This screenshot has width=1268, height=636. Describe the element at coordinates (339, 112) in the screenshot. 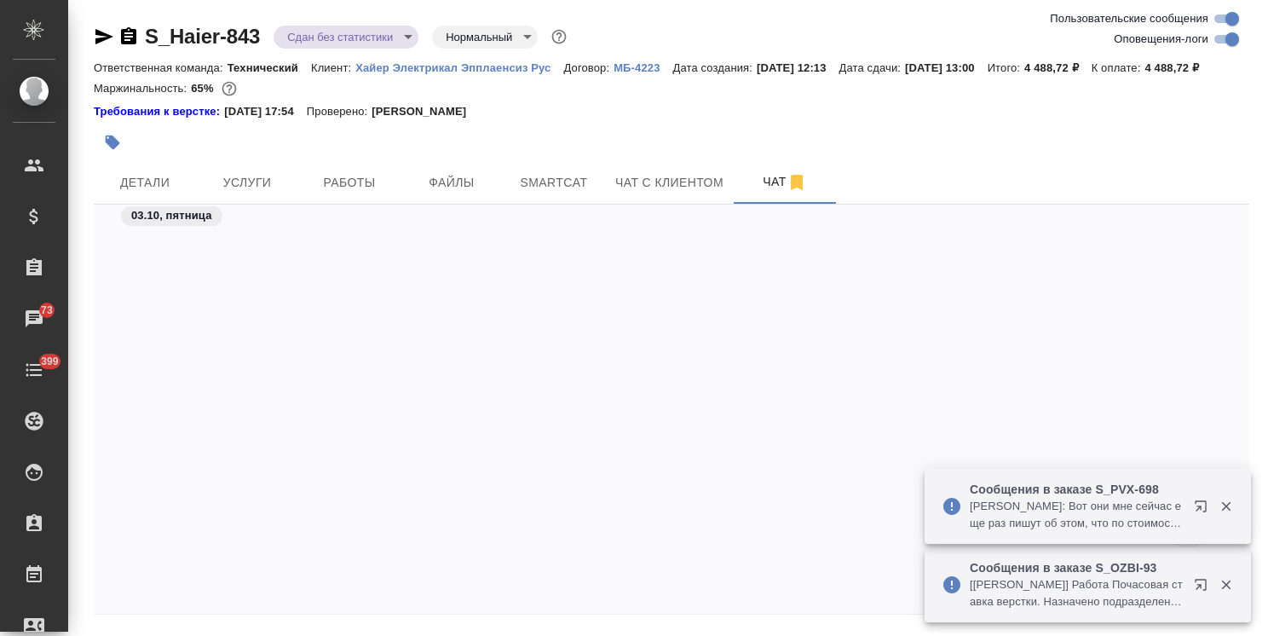

I see `p: Проверено:` at that location.